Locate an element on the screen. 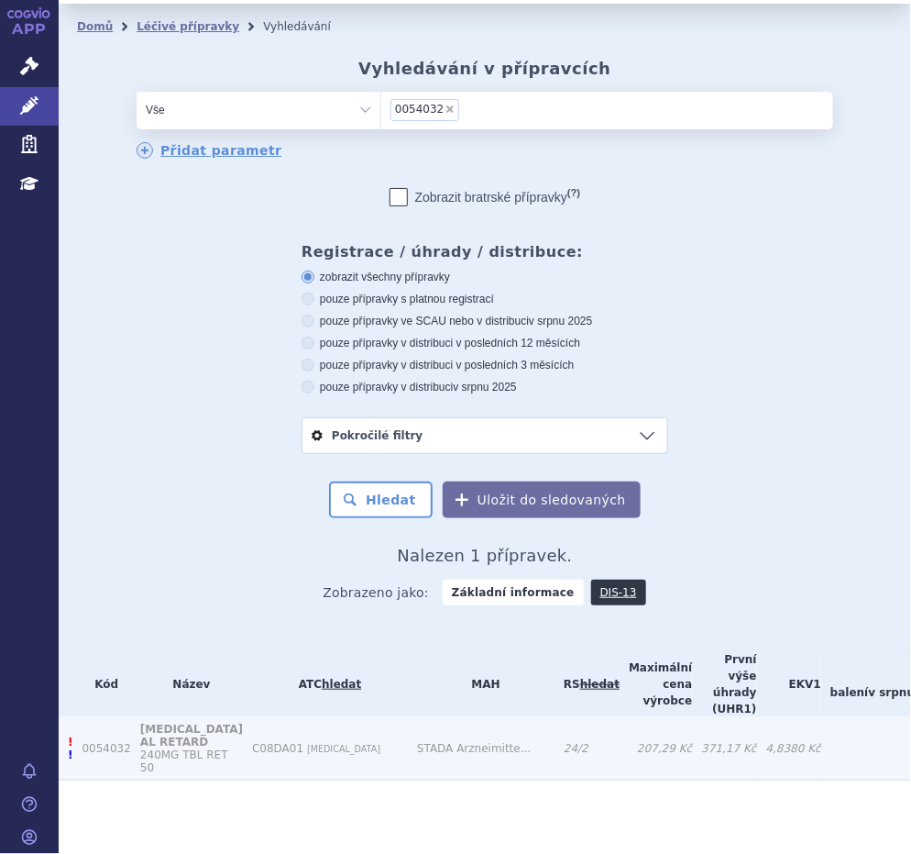 This screenshot has width=911, height=854. label: pouze přípravky v distribuci v posledních 3 měsících is located at coordinates (485, 365).